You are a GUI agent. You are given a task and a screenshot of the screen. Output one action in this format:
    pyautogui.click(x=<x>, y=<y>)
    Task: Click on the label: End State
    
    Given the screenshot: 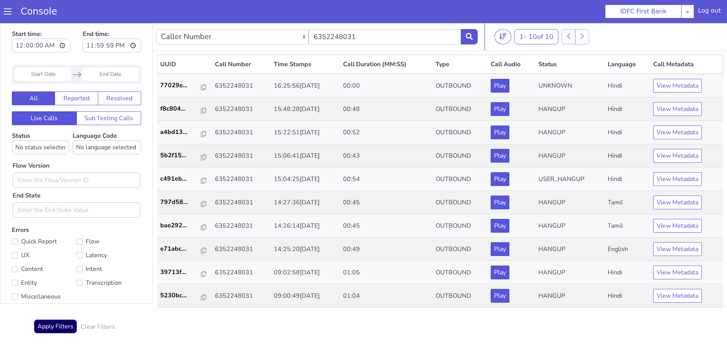 What is the action you would take?
    pyautogui.click(x=26, y=173)
    